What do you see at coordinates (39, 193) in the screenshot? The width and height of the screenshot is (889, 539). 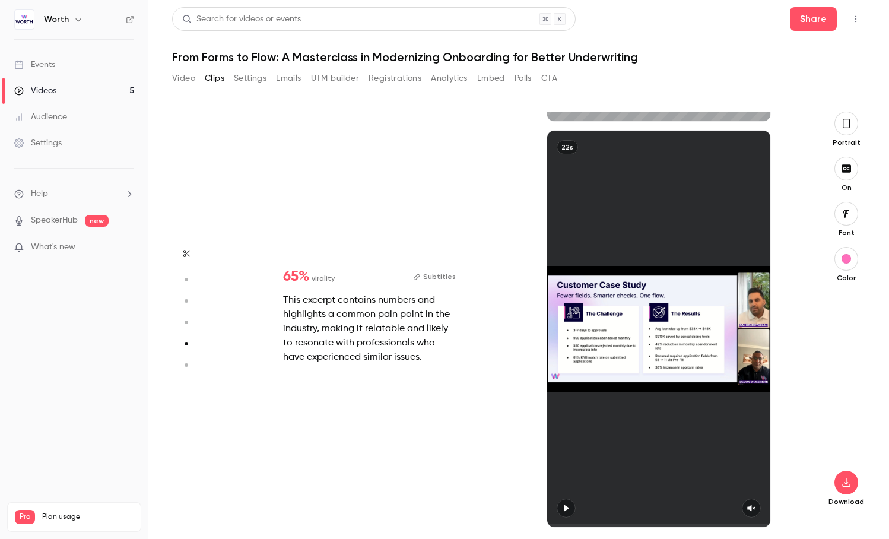 I see `span: Help` at bounding box center [39, 193].